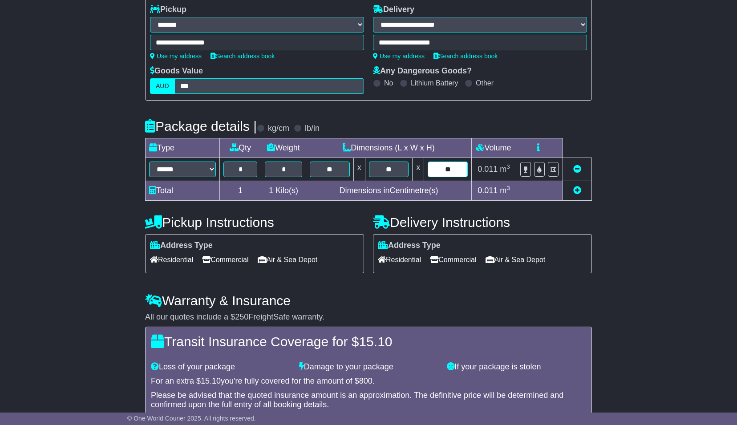 The height and width of the screenshot is (425, 737). What do you see at coordinates (176, 71) in the screenshot?
I see `label: Goods Value` at bounding box center [176, 71].